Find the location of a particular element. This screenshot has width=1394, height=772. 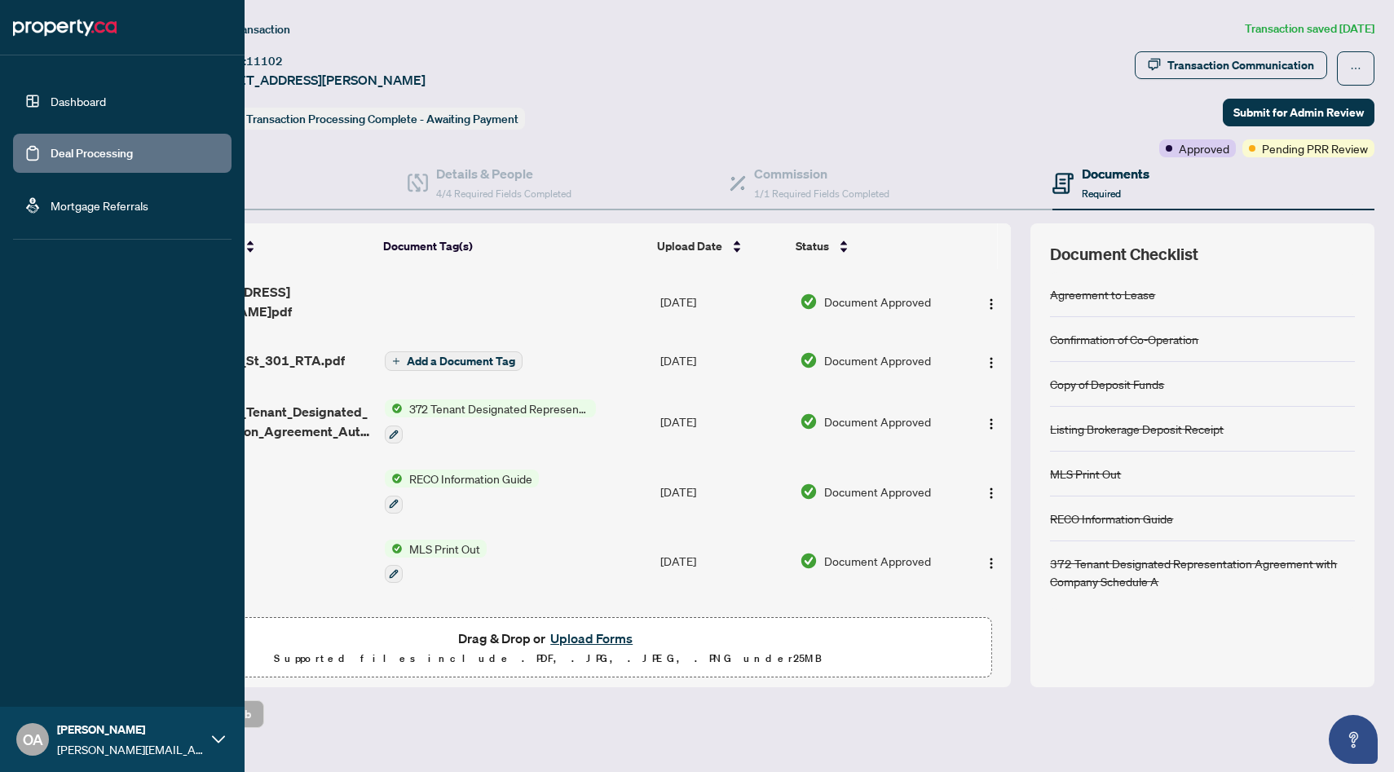

button: Status Icon372 Tenant Designated Representation Agreement with Company Schedule A is located at coordinates (490, 421).